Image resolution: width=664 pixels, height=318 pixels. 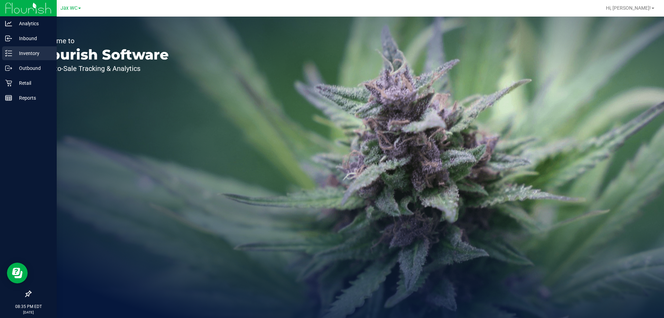 I want to click on p: 08:35 PM EDT, so click(x=28, y=306).